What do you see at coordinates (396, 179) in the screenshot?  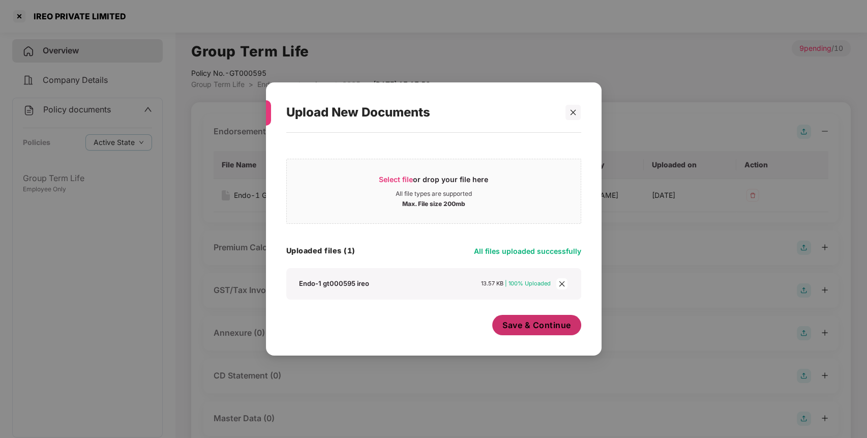 I see `span: Select file` at bounding box center [396, 179].